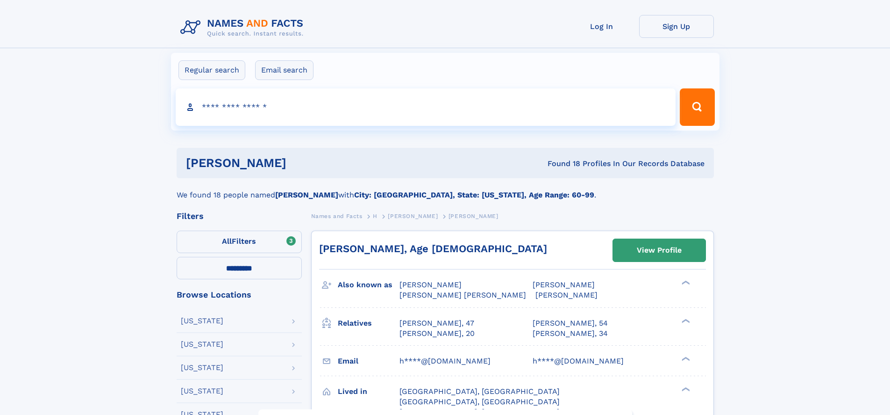  Describe the element at coordinates (369, 323) in the screenshot. I see `h3: Relatives` at that location.